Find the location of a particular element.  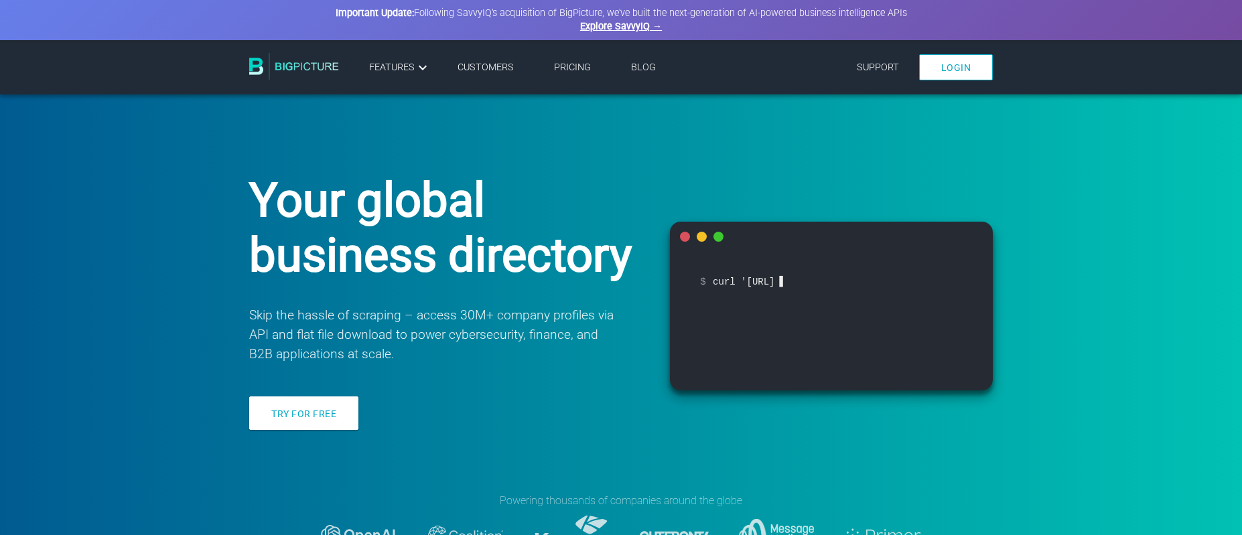

a: Login is located at coordinates (956, 67).